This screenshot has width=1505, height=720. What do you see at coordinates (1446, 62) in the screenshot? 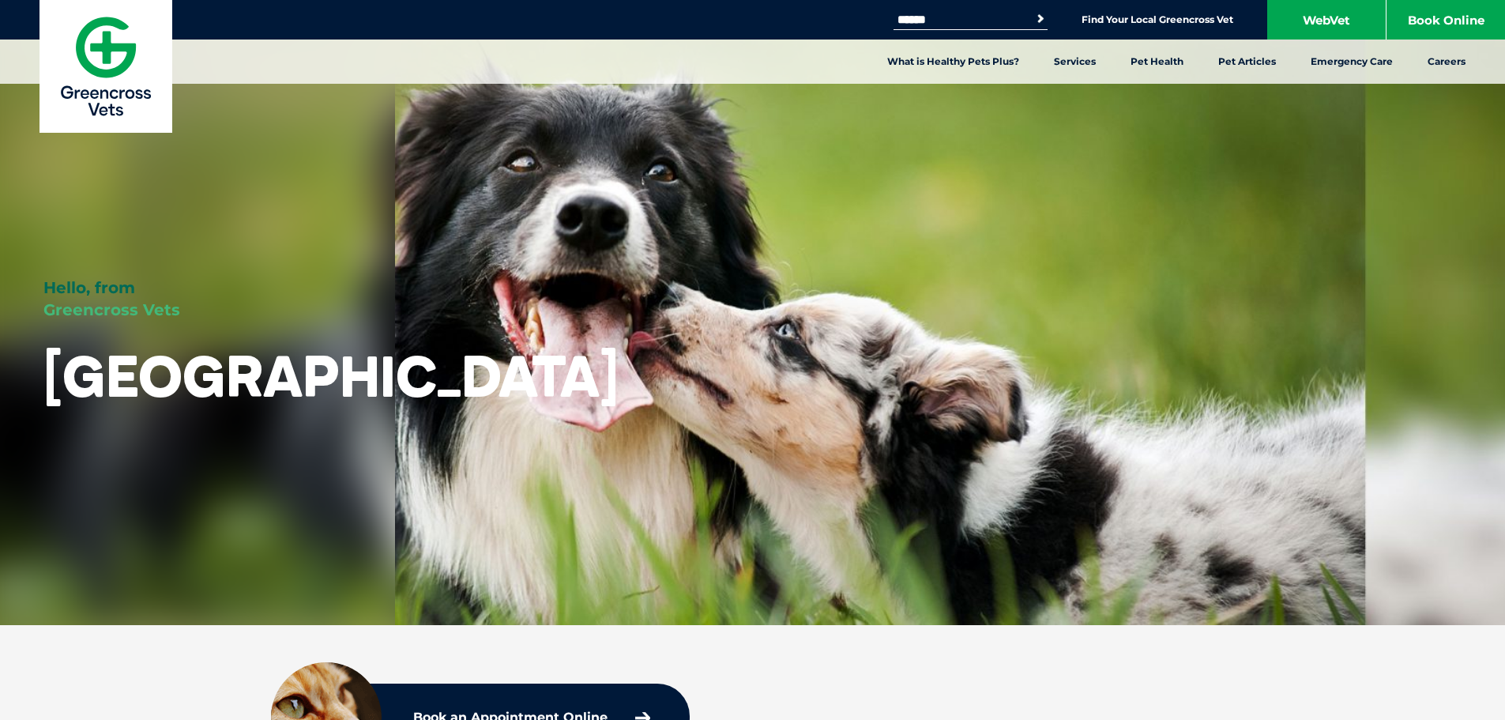
I see `a: Careers` at bounding box center [1446, 62].